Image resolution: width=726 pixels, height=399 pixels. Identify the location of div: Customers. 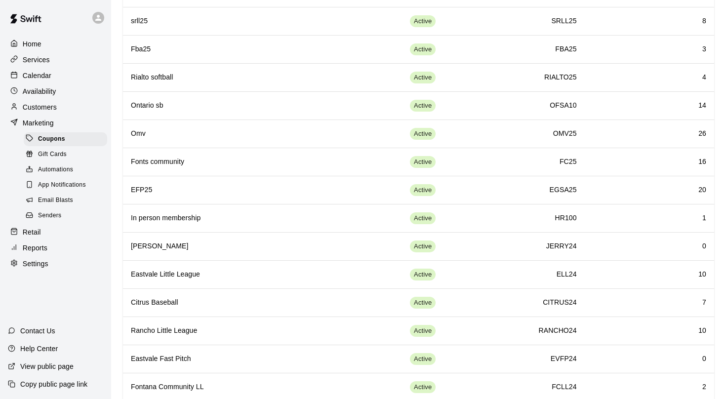
(55, 107).